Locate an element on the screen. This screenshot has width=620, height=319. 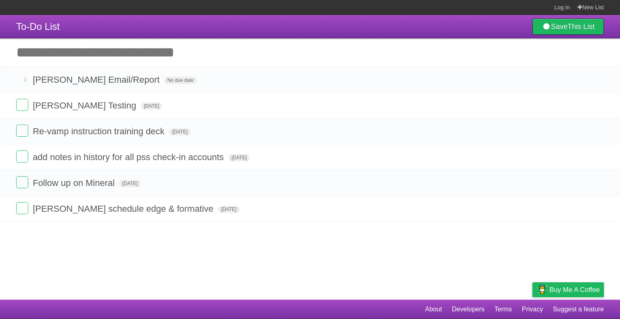
a: SaveThis List is located at coordinates (568, 27).